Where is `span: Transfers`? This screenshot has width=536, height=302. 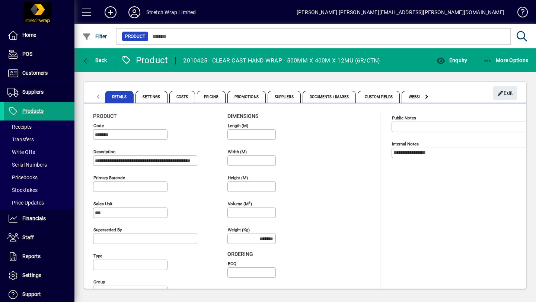
span: Transfers is located at coordinates (20, 139).